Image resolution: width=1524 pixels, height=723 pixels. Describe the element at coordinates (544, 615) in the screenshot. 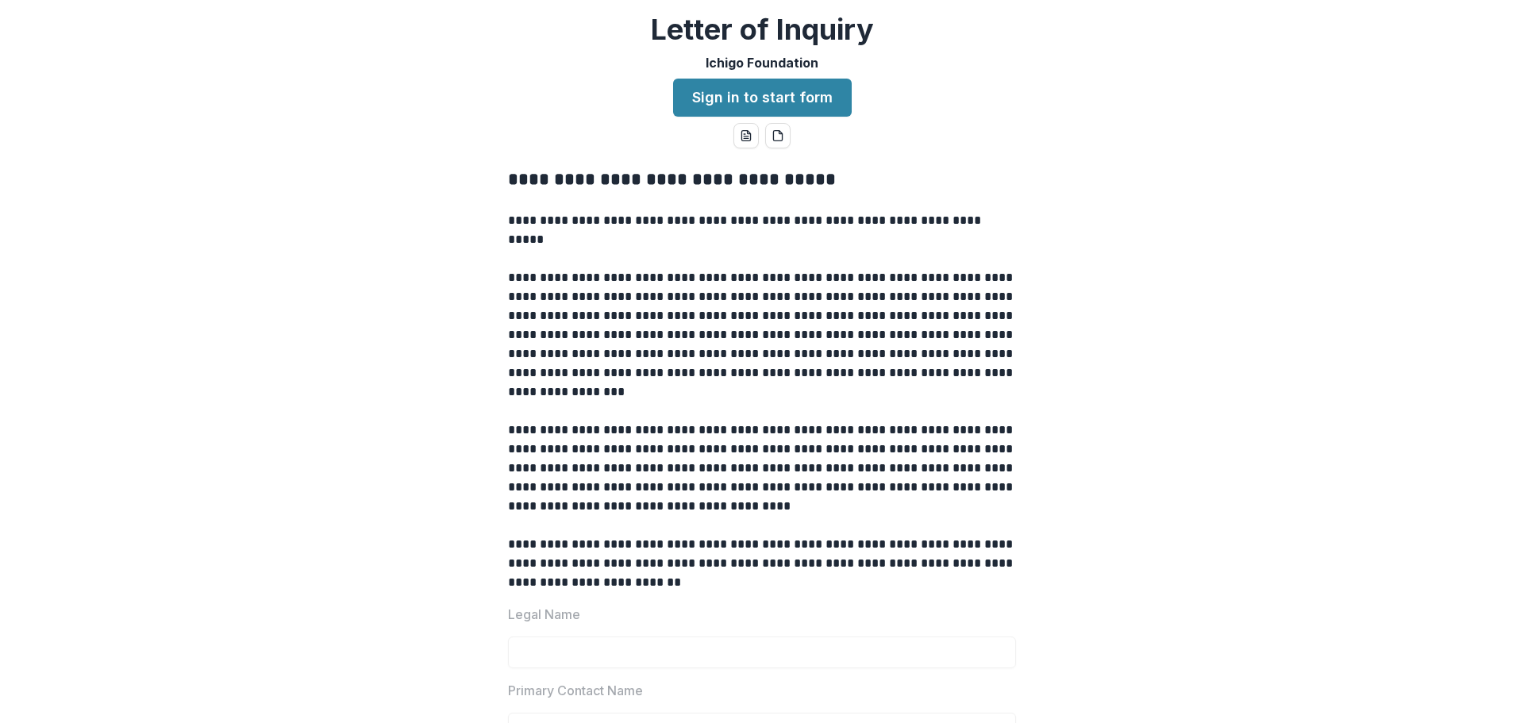

I see `p: Legal Name` at that location.